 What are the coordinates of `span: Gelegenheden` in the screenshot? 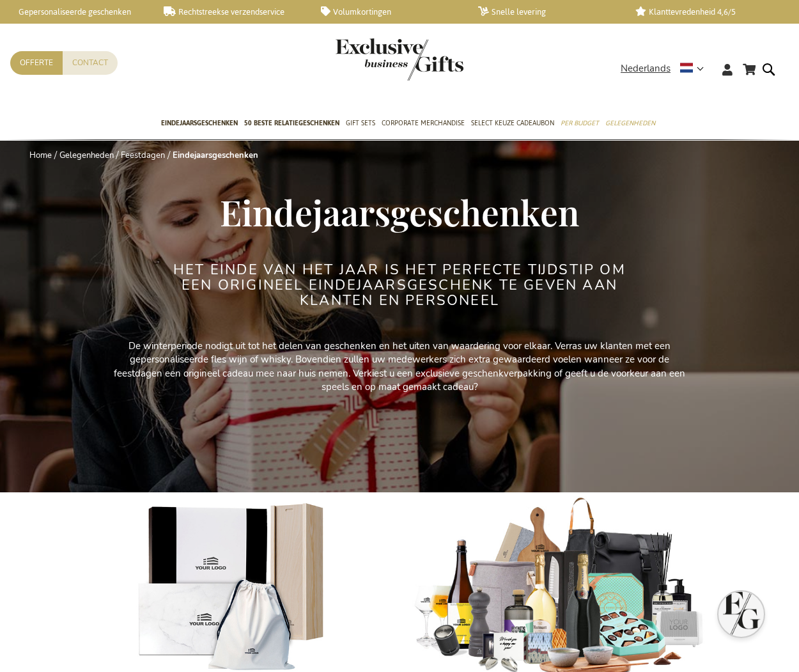 It's located at (630, 123).